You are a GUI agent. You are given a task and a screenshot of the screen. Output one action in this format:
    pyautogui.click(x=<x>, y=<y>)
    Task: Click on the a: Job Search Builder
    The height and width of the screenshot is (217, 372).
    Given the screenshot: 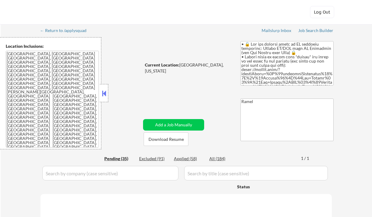 What is the action you would take?
    pyautogui.click(x=316, y=31)
    